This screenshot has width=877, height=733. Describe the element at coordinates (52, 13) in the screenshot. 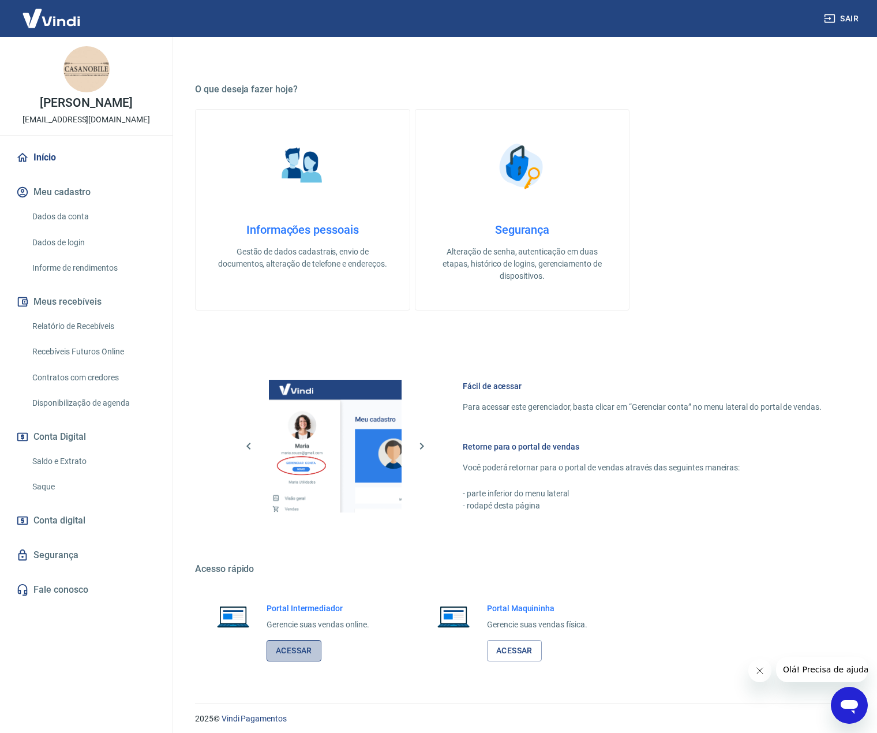

I see `span: Olá! Precisa de ajuda?` at that location.